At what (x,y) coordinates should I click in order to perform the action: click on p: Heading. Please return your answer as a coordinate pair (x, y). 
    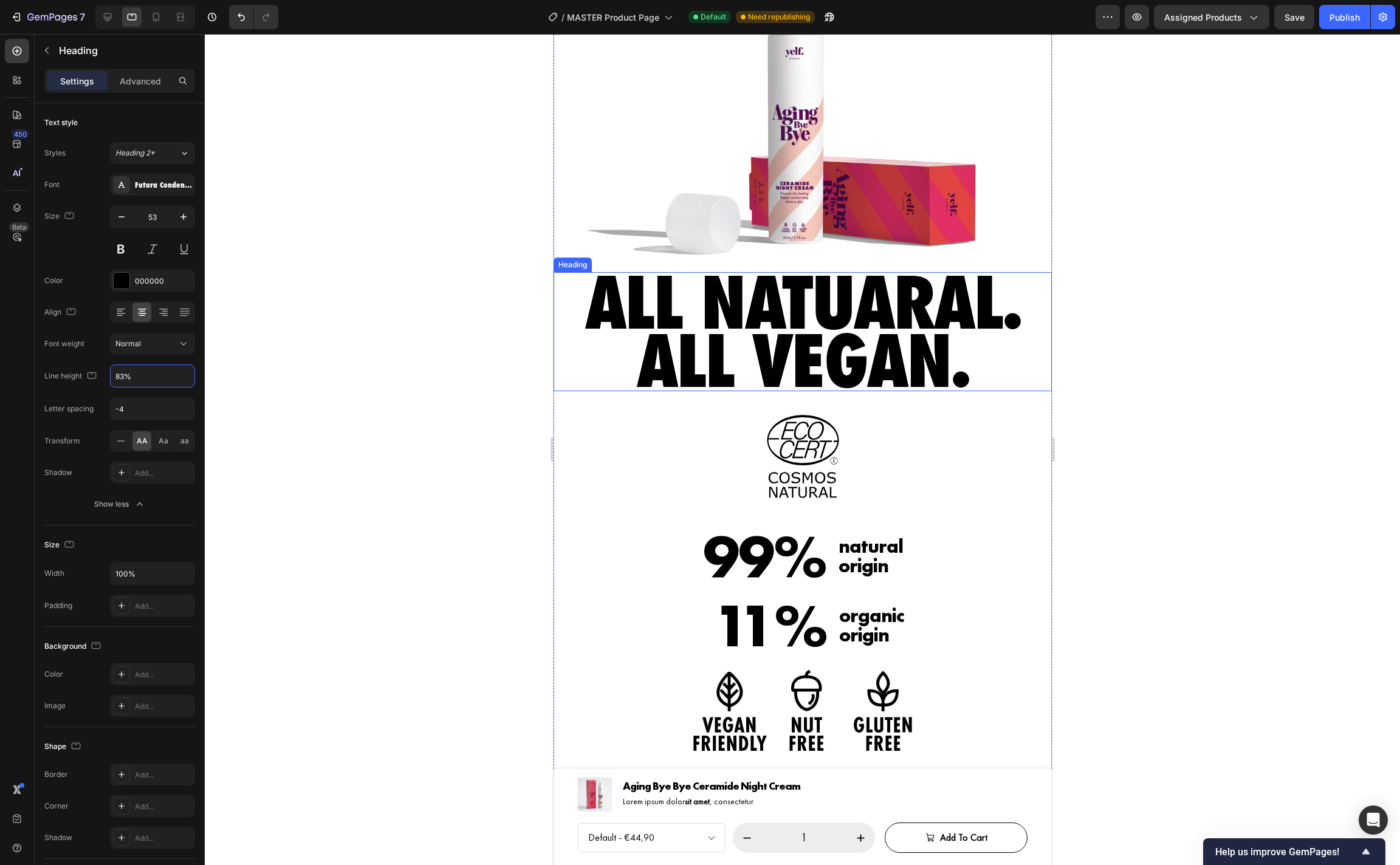
    Looking at the image, I should click on (125, 51).